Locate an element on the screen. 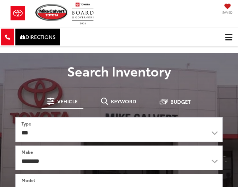 This screenshot has height=187, width=238. label: Type is located at coordinates (26, 124).